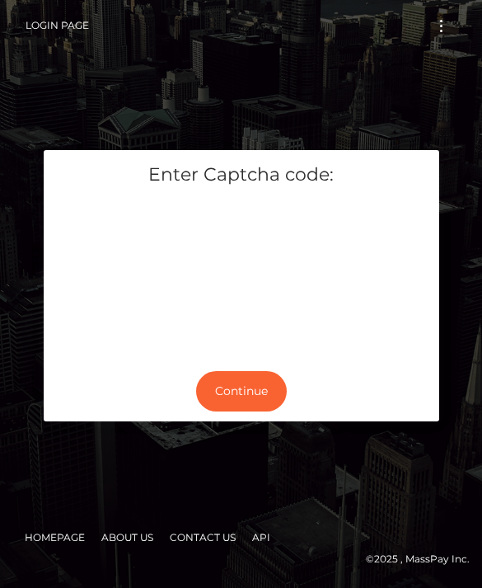 This screenshot has width=482, height=588. I want to click on a: Homepage, so click(54, 537).